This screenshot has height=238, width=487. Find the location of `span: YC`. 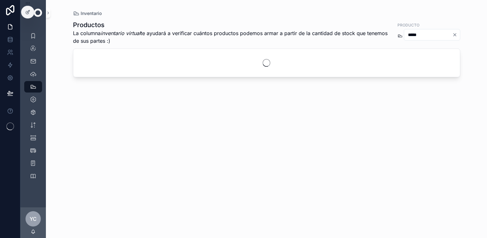

span: YC is located at coordinates (33, 219).